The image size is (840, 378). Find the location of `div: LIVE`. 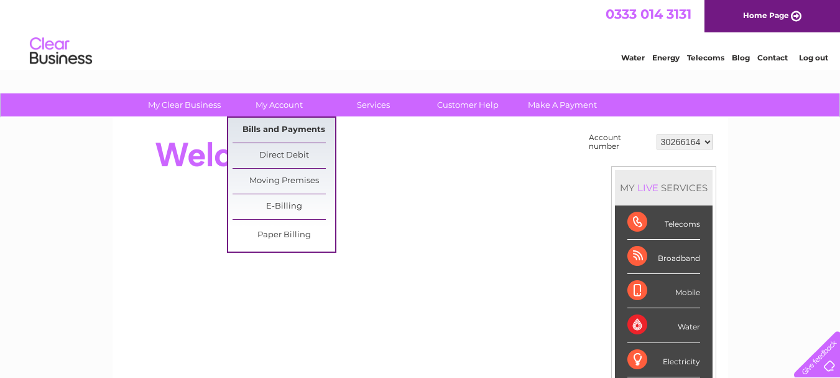

div: LIVE is located at coordinates (648, 187).